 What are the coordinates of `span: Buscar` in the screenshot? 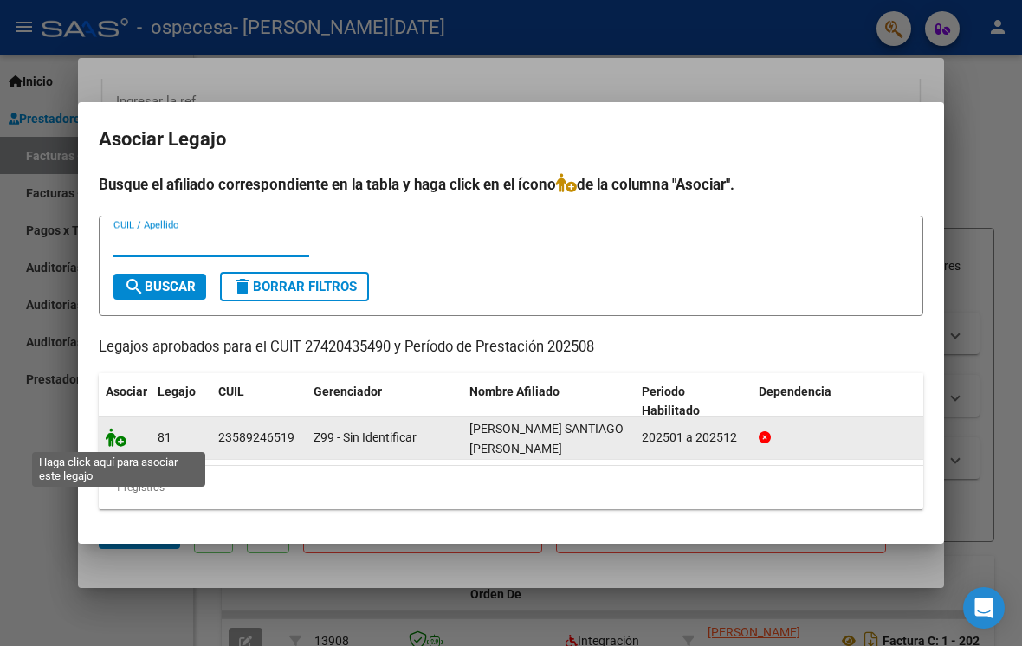 It's located at (159, 287).